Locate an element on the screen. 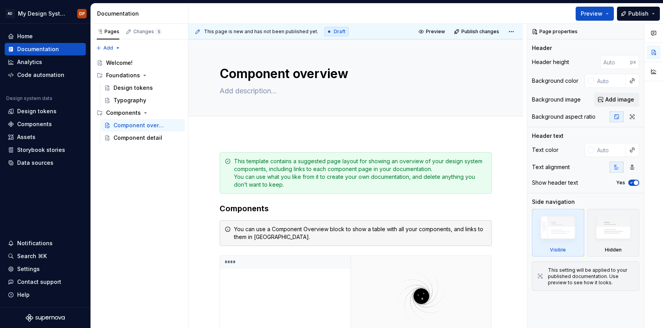 This screenshot has height=328, width=663. a: Documentation is located at coordinates (45, 49).